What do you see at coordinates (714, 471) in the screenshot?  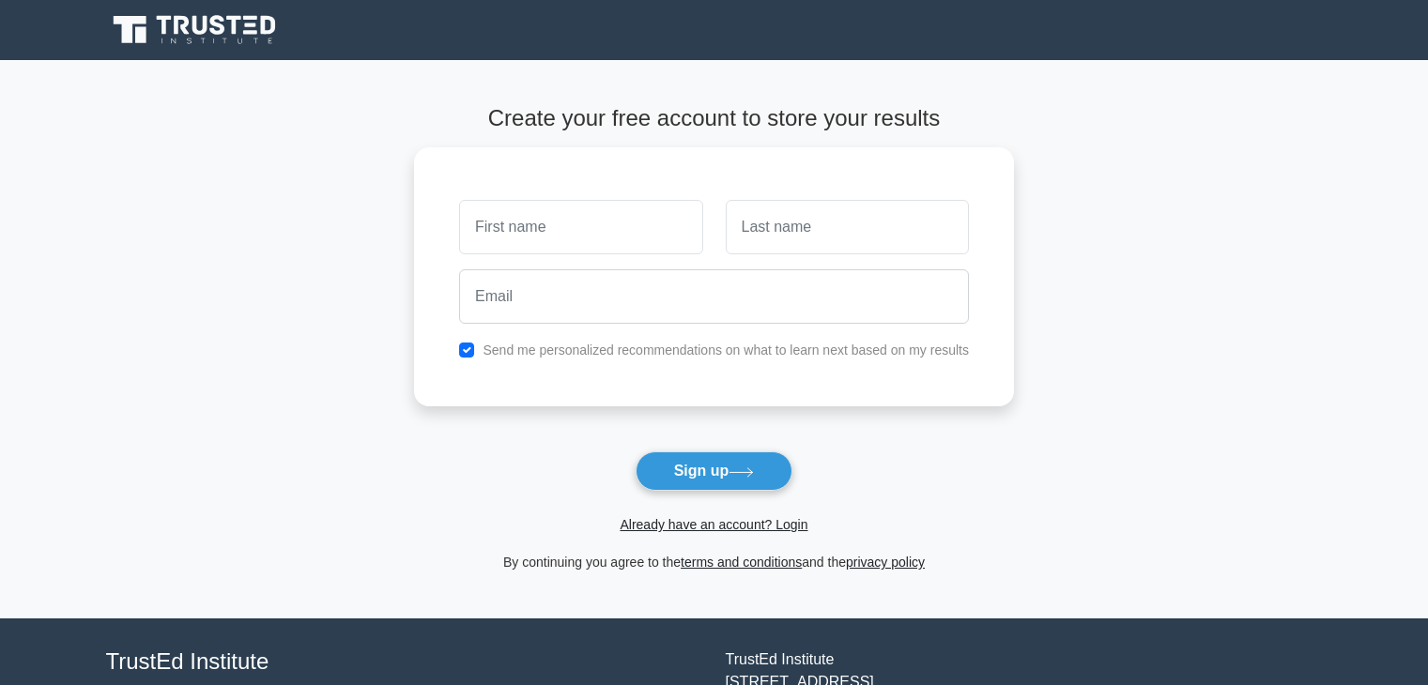 I see `button: Sign up` at bounding box center [714, 471].